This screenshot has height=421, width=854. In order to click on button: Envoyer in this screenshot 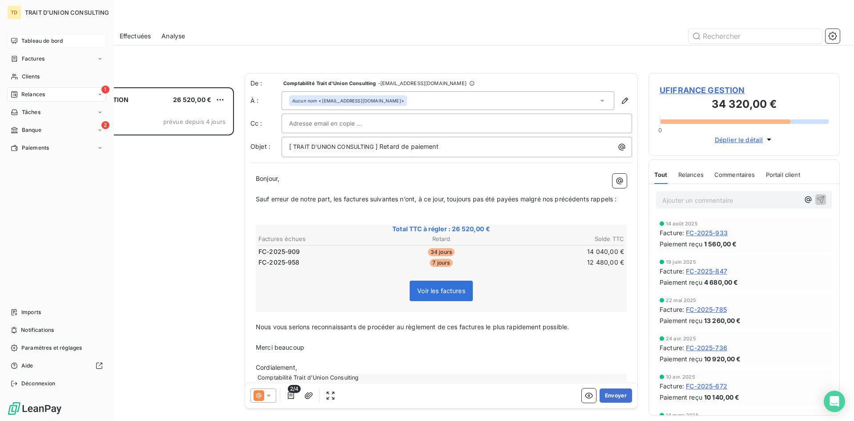, I will do `click(616, 395)`.